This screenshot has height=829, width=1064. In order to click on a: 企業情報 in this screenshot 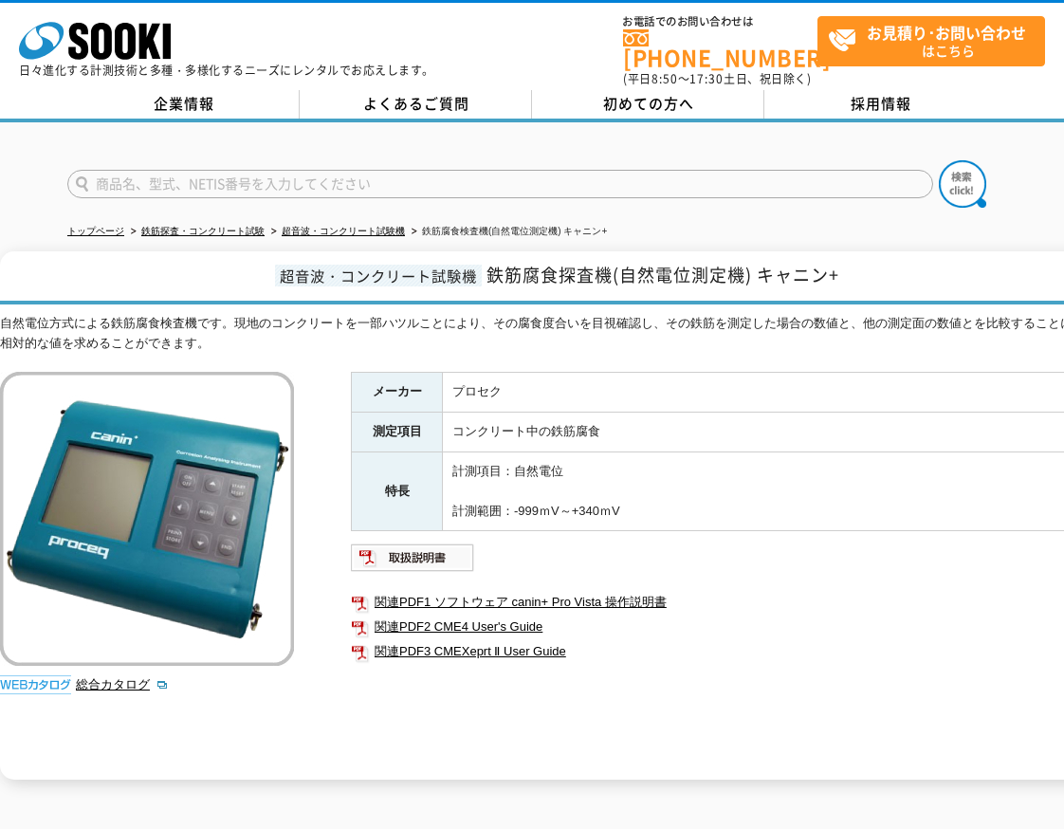, I will do `click(183, 104)`.